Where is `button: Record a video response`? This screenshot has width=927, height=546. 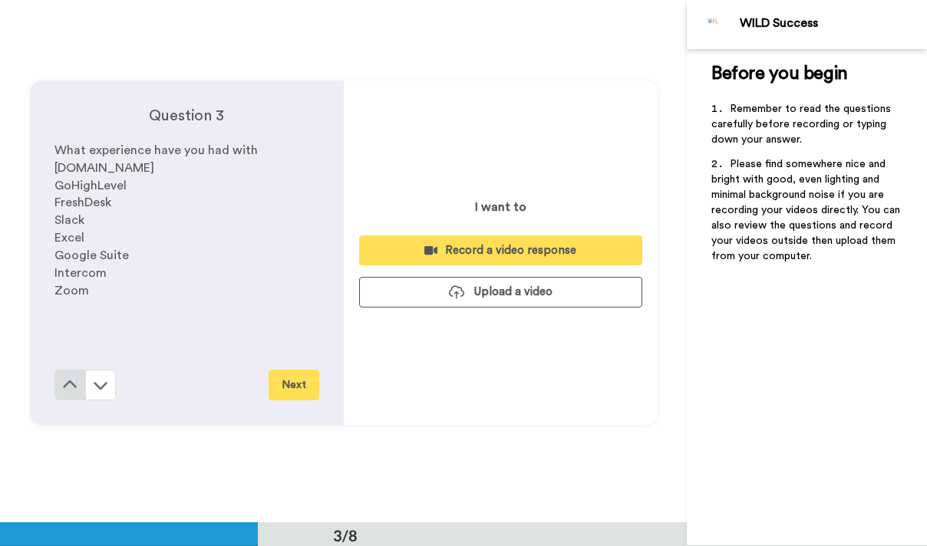 button: Record a video response is located at coordinates (500, 250).